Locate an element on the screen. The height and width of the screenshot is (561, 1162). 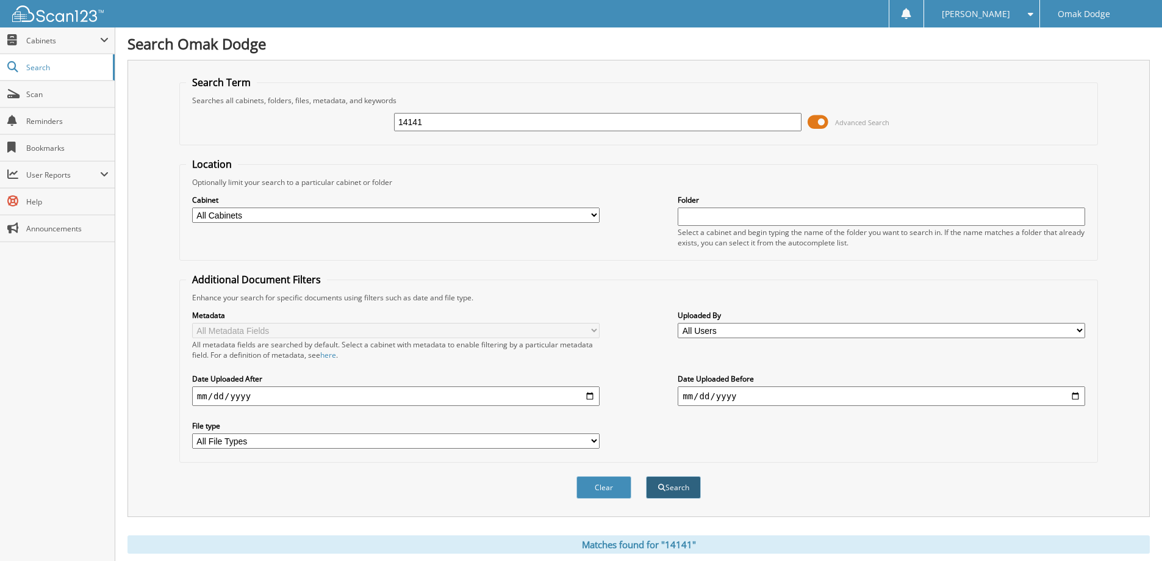
div: Matches found for "14141" is located at coordinates (639, 544).